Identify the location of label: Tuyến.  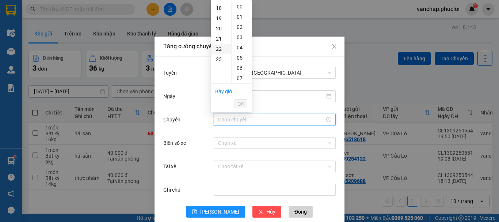
(172, 73).